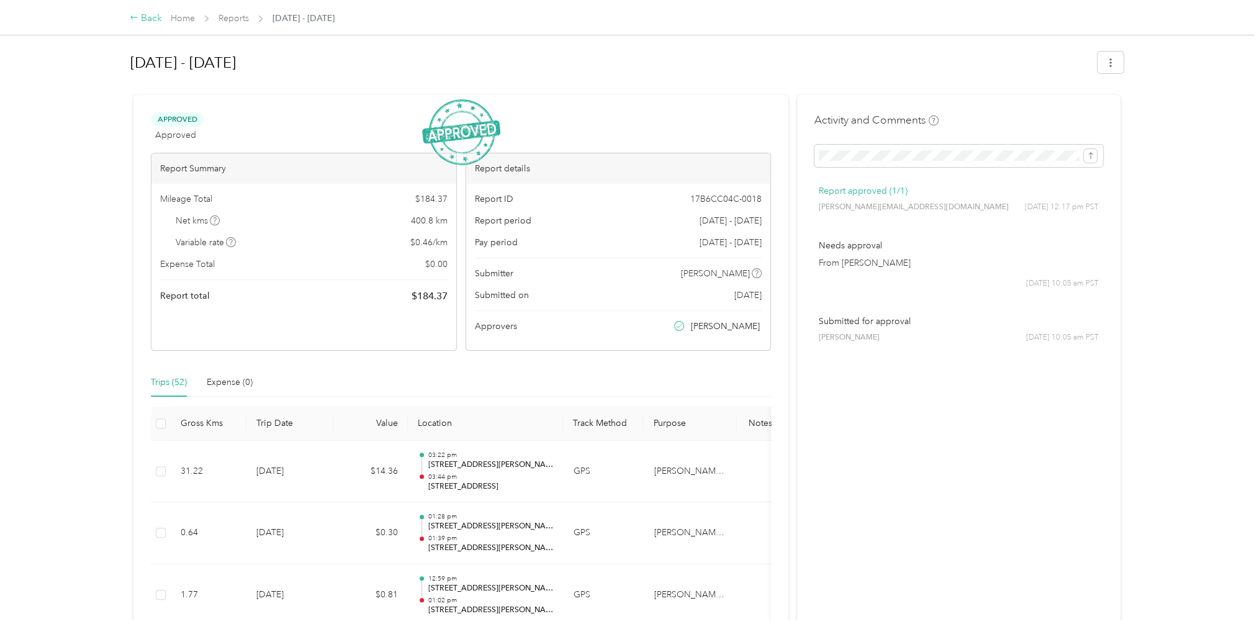 The height and width of the screenshot is (642, 1260). Describe the element at coordinates (502, 295) in the screenshot. I see `span: Submitted on` at that location.